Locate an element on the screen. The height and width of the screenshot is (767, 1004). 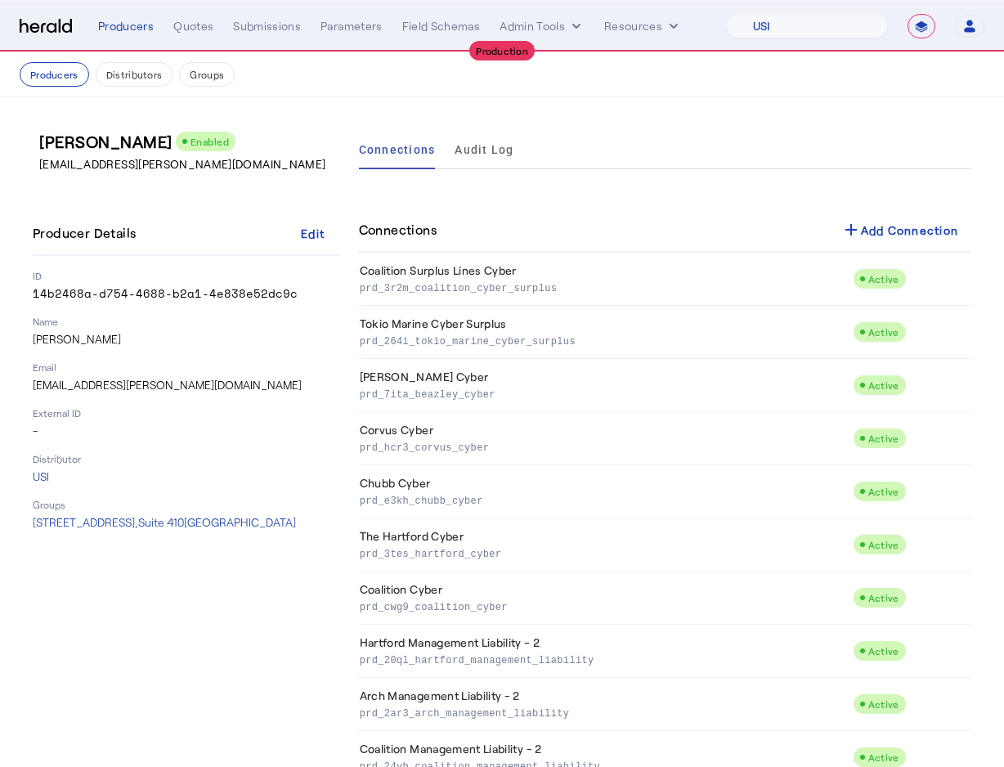
mat-icon: add is located at coordinates (851, 230).